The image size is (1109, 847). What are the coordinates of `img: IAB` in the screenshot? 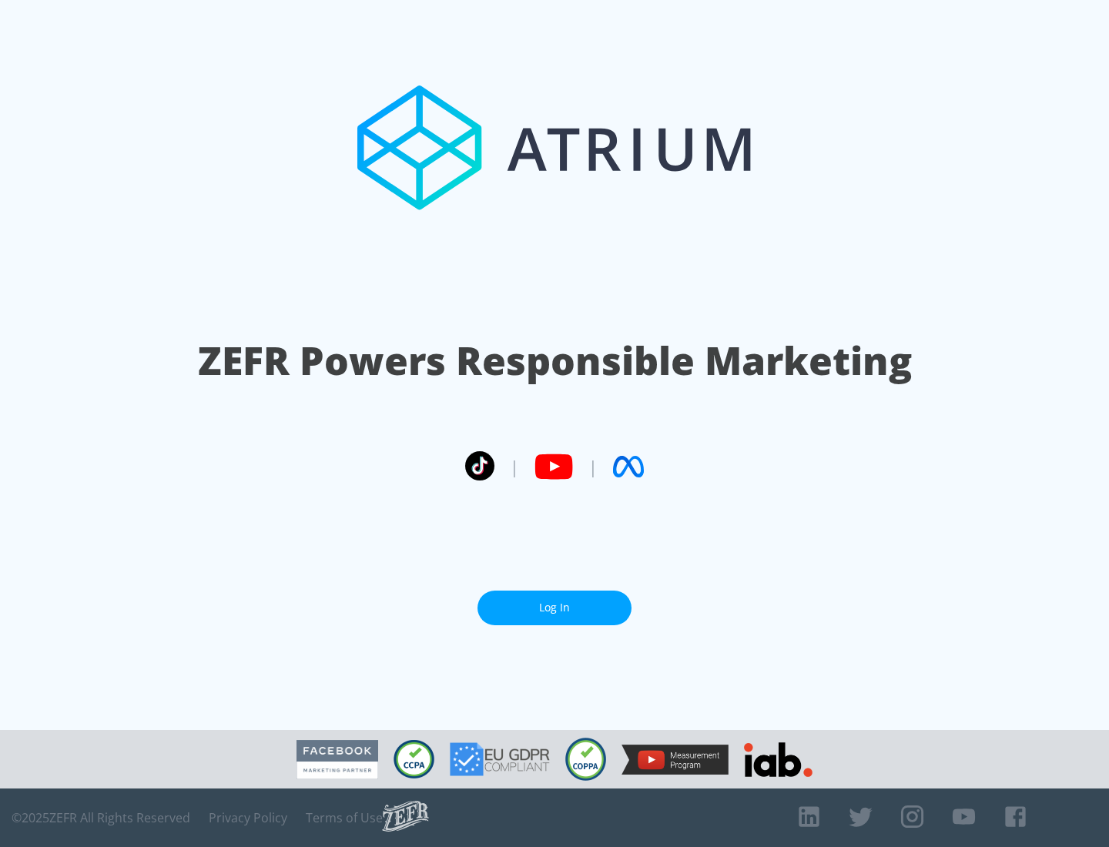 It's located at (778, 760).